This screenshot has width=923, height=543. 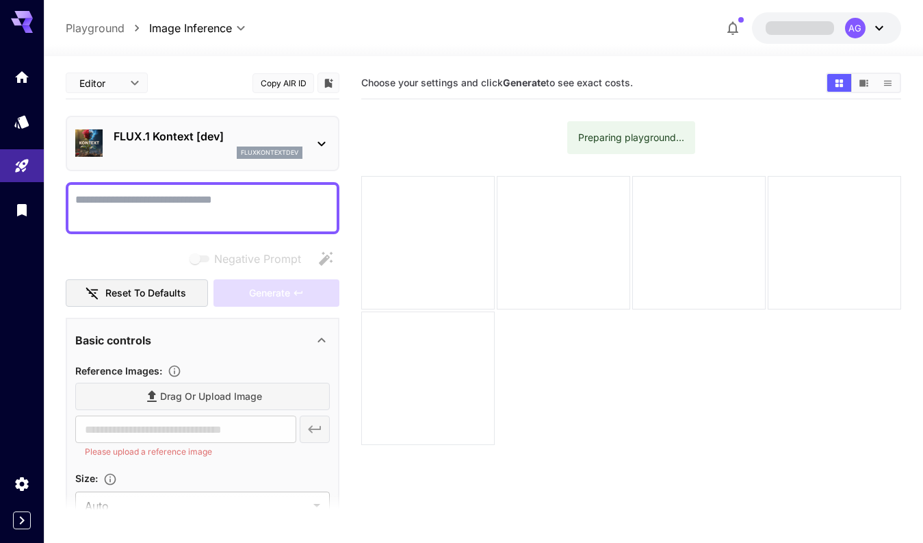 I want to click on span: Negative Prompt, so click(x=257, y=259).